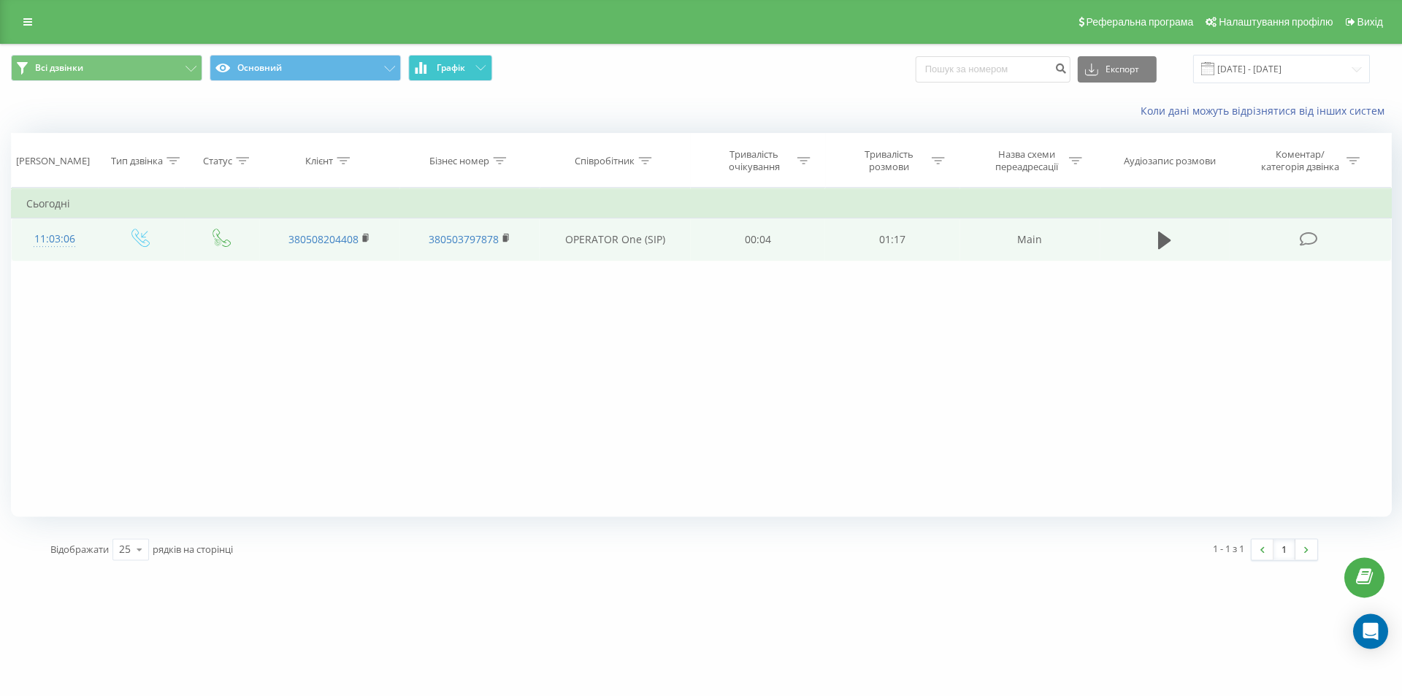 The height and width of the screenshot is (696, 1402). What do you see at coordinates (218, 161) in the screenshot?
I see `div: Статус` at bounding box center [218, 161].